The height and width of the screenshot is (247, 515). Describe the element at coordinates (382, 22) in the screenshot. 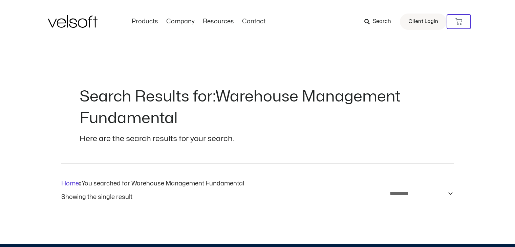

I see `span: Search` at that location.